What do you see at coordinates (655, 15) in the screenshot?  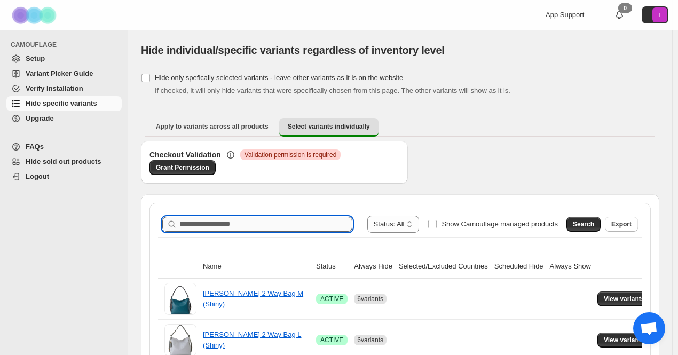 I see `button: Avatar with initials T` at bounding box center [655, 15].